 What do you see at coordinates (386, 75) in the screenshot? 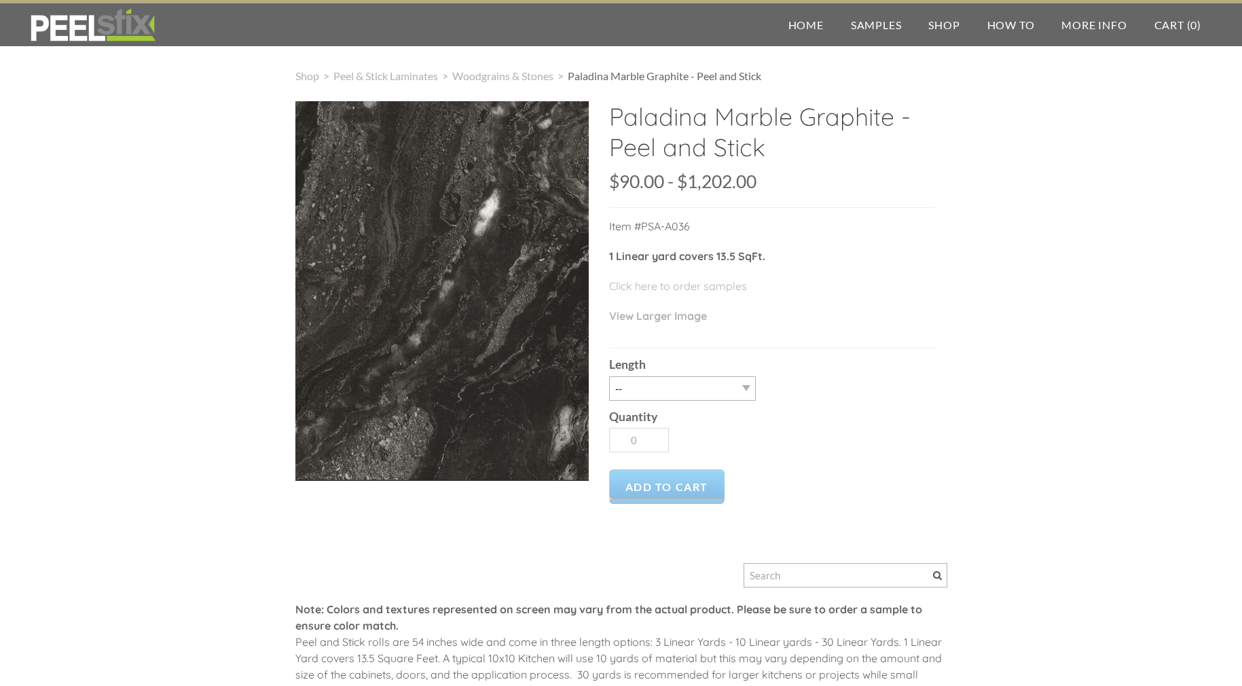
I see `a: Peel & Stick Laminates` at bounding box center [386, 75].